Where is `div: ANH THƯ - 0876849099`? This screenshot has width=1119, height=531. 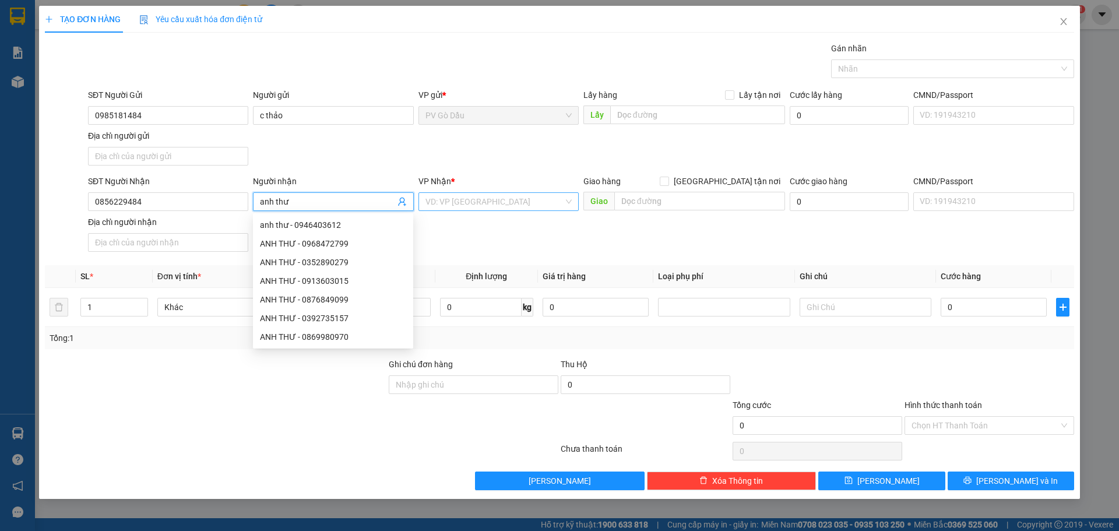
div: ANH THƯ - 0876849099 is located at coordinates (333, 300).